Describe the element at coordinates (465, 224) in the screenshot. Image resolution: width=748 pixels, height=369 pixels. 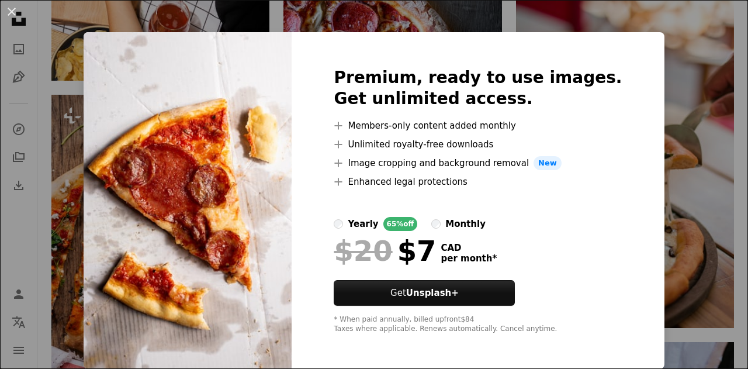
I see `div: monthly` at that location.